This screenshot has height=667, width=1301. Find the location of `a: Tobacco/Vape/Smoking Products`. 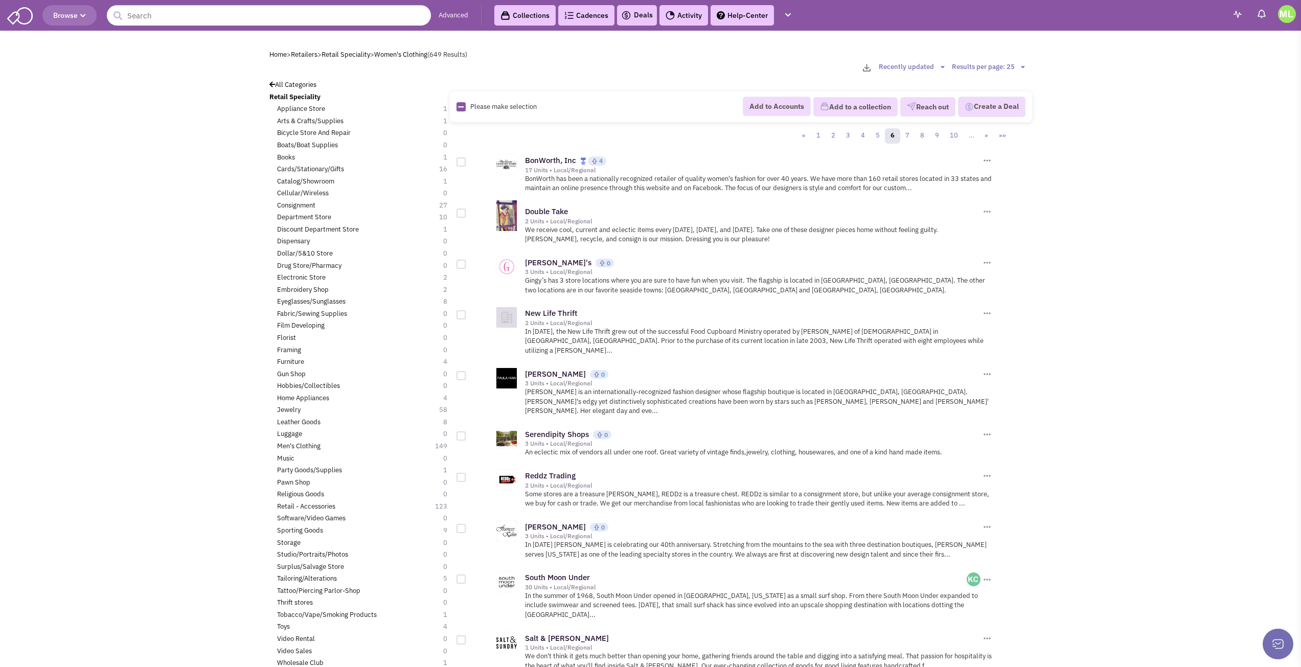

a: Tobacco/Vape/Smoking Products is located at coordinates (327, 615).